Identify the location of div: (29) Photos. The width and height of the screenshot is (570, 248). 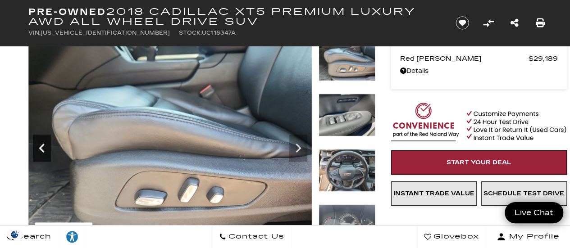
(64, 233).